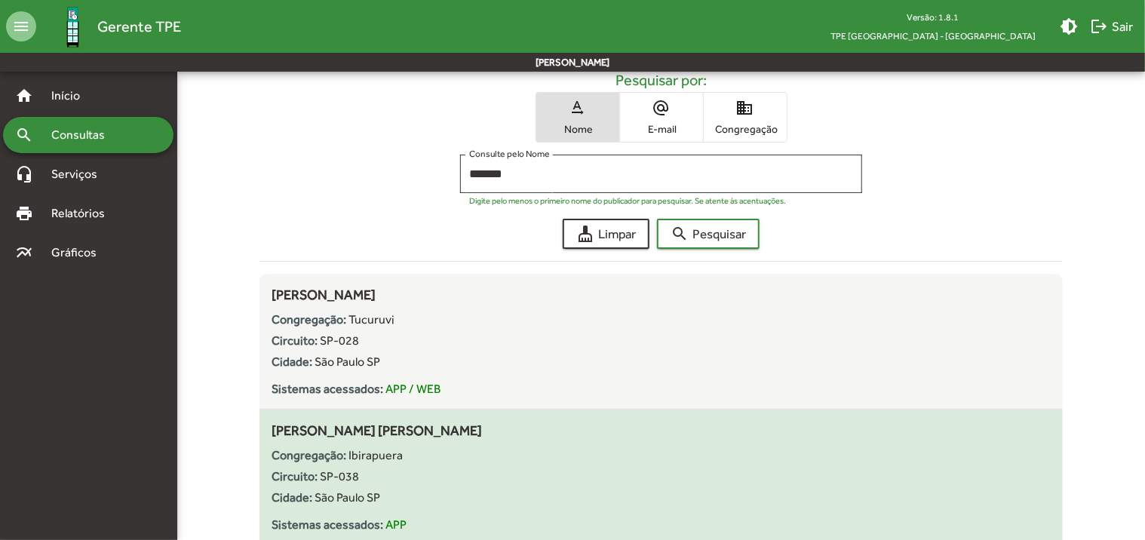 The width and height of the screenshot is (1145, 540). I want to click on mat-icon: home, so click(24, 96).